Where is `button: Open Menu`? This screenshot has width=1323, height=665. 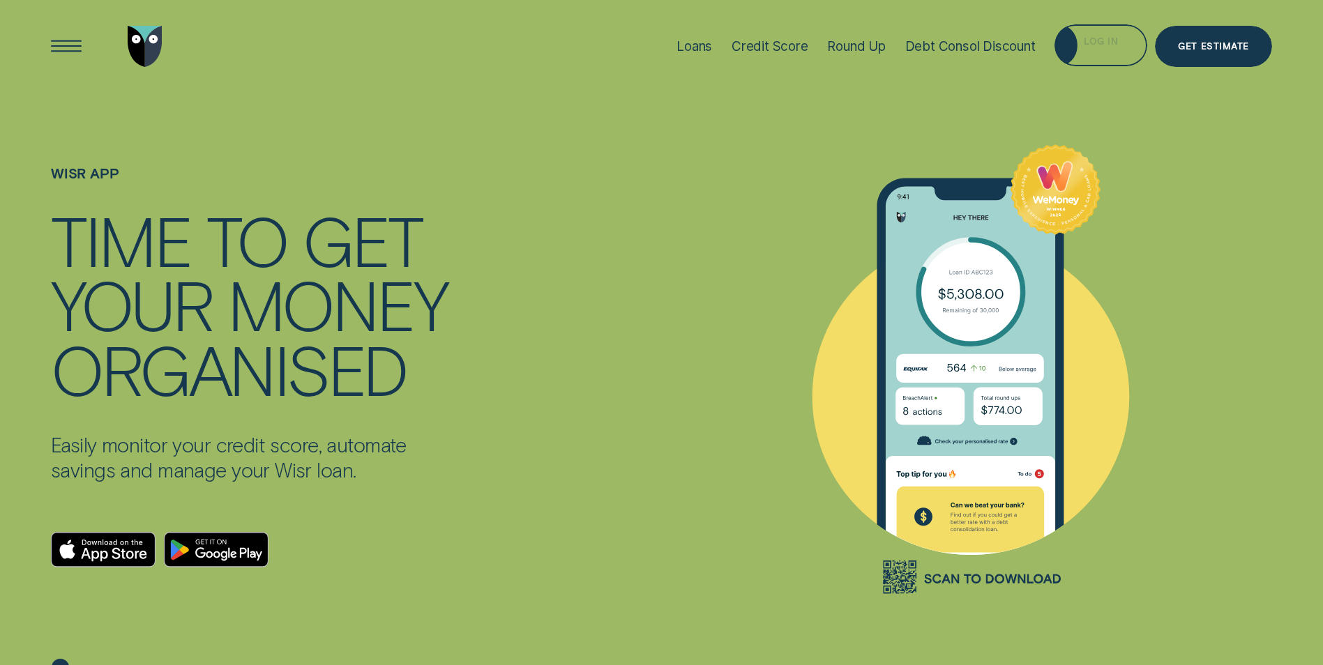 button: Open Menu is located at coordinates (66, 47).